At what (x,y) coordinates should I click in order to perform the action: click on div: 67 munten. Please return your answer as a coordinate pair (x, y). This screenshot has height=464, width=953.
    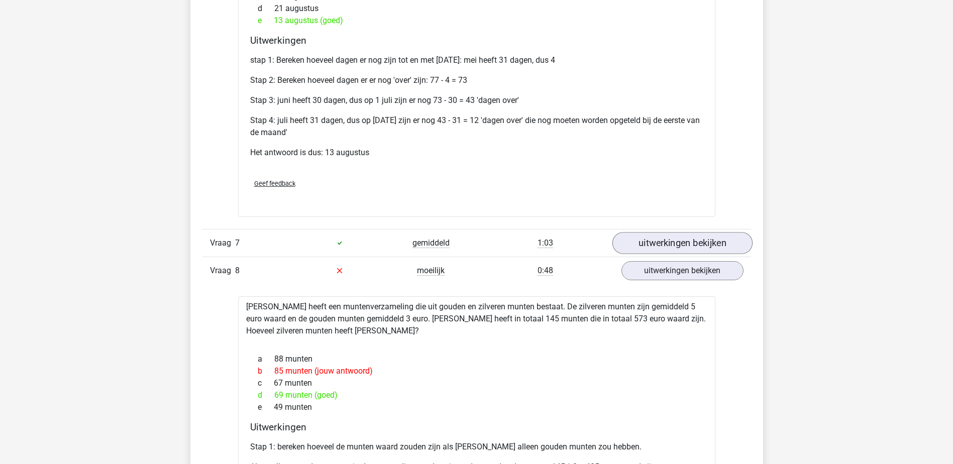
    Looking at the image, I should click on (477, 383).